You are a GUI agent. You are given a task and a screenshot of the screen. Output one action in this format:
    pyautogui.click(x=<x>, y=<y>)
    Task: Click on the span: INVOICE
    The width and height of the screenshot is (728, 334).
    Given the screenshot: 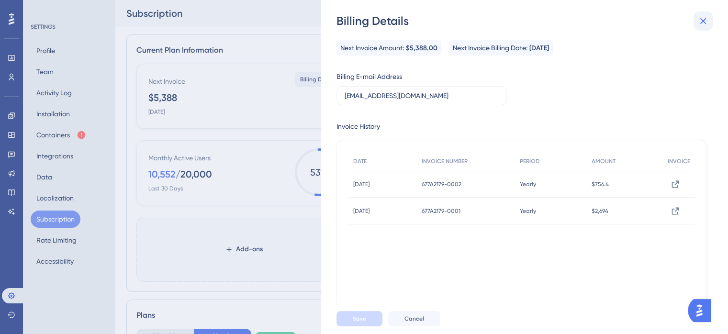 What is the action you would take?
    pyautogui.click(x=679, y=161)
    